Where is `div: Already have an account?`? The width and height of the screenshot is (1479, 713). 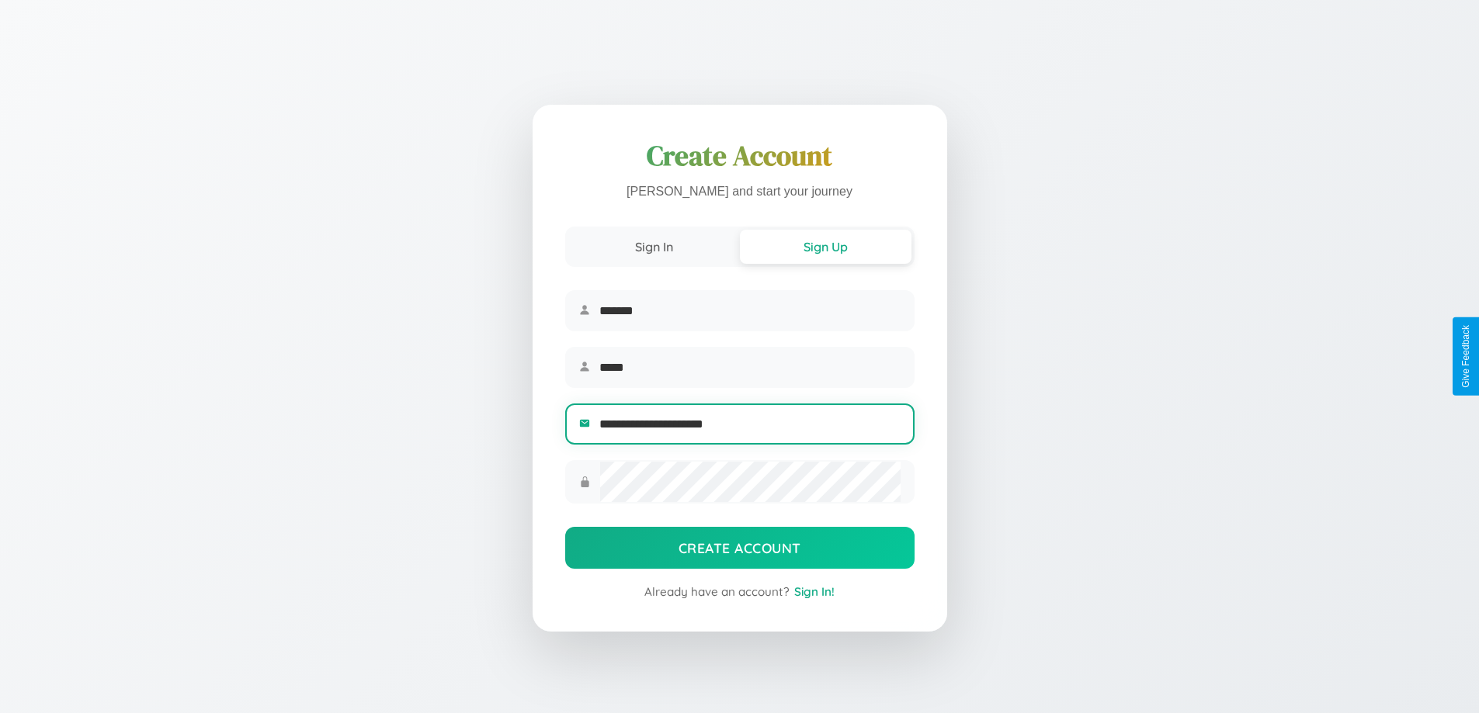
div: Already have an account? is located at coordinates (740, 591).